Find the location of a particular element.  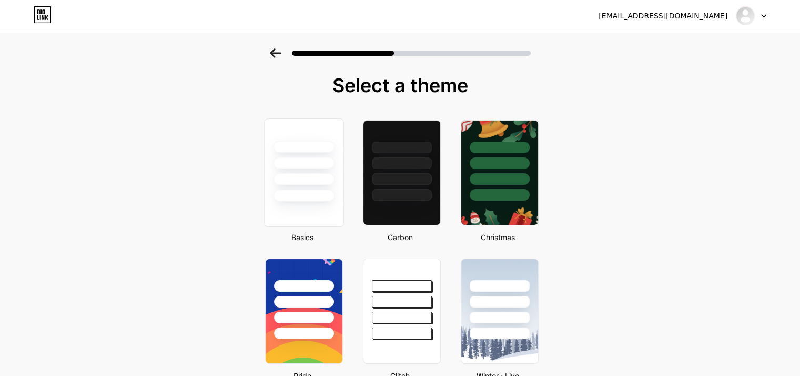

img: indianrestaurantinnj is located at coordinates (745, 16).